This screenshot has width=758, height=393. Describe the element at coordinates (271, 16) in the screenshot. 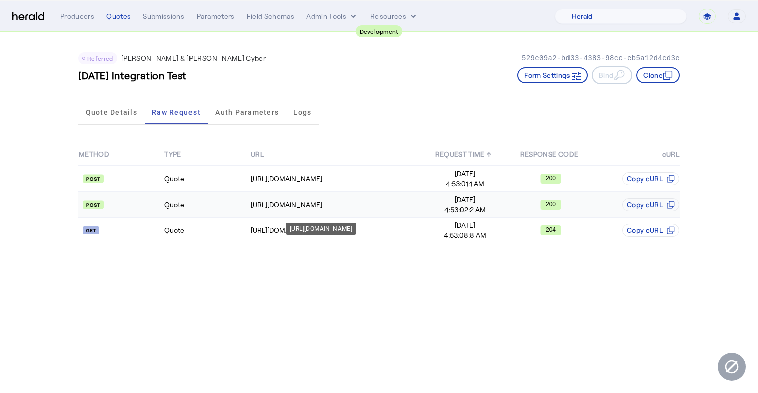

I see `div: Field Schemas` at that location.